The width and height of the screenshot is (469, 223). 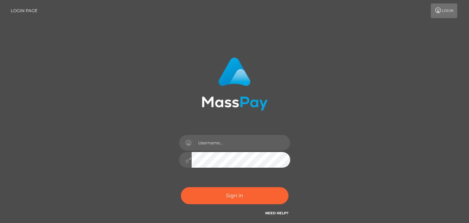 I want to click on button: Sign in, so click(x=235, y=195).